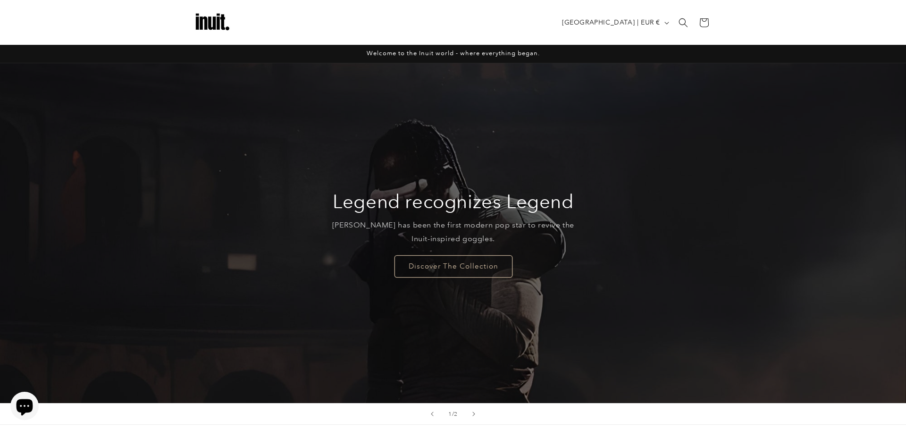 Image resolution: width=906 pixels, height=430 pixels. I want to click on div: Announcement, so click(453, 54).